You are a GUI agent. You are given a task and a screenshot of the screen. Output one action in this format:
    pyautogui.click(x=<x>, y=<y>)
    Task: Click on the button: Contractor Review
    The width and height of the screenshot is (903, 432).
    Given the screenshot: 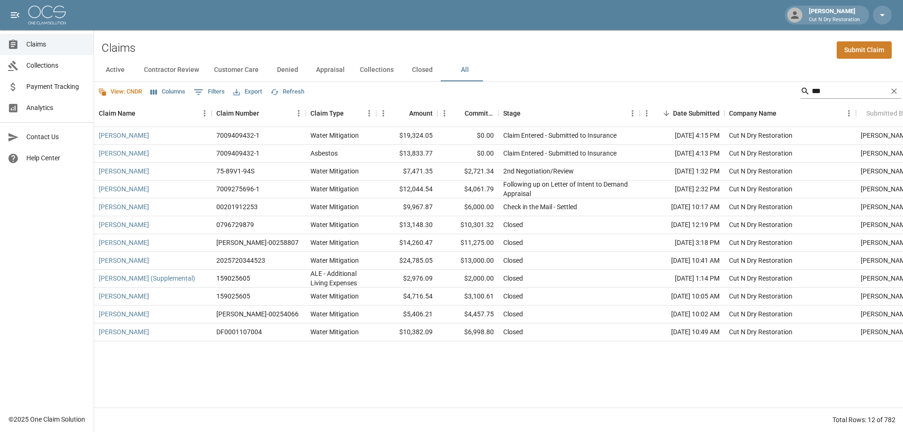 What is the action you would take?
    pyautogui.click(x=171, y=70)
    